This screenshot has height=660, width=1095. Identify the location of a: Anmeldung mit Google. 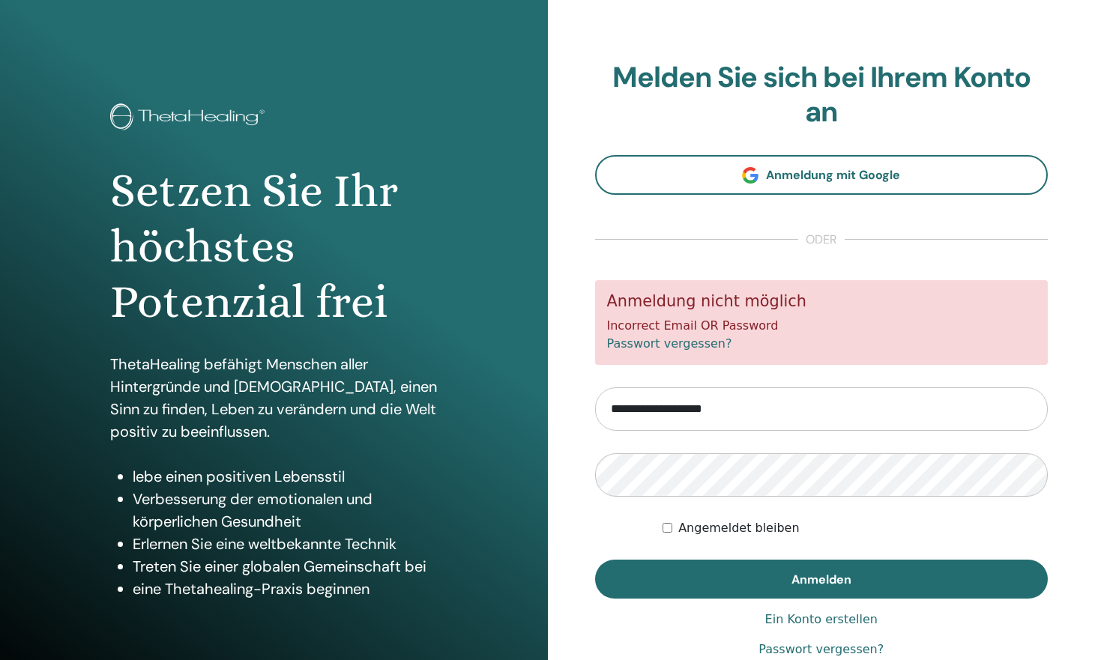
(821, 175).